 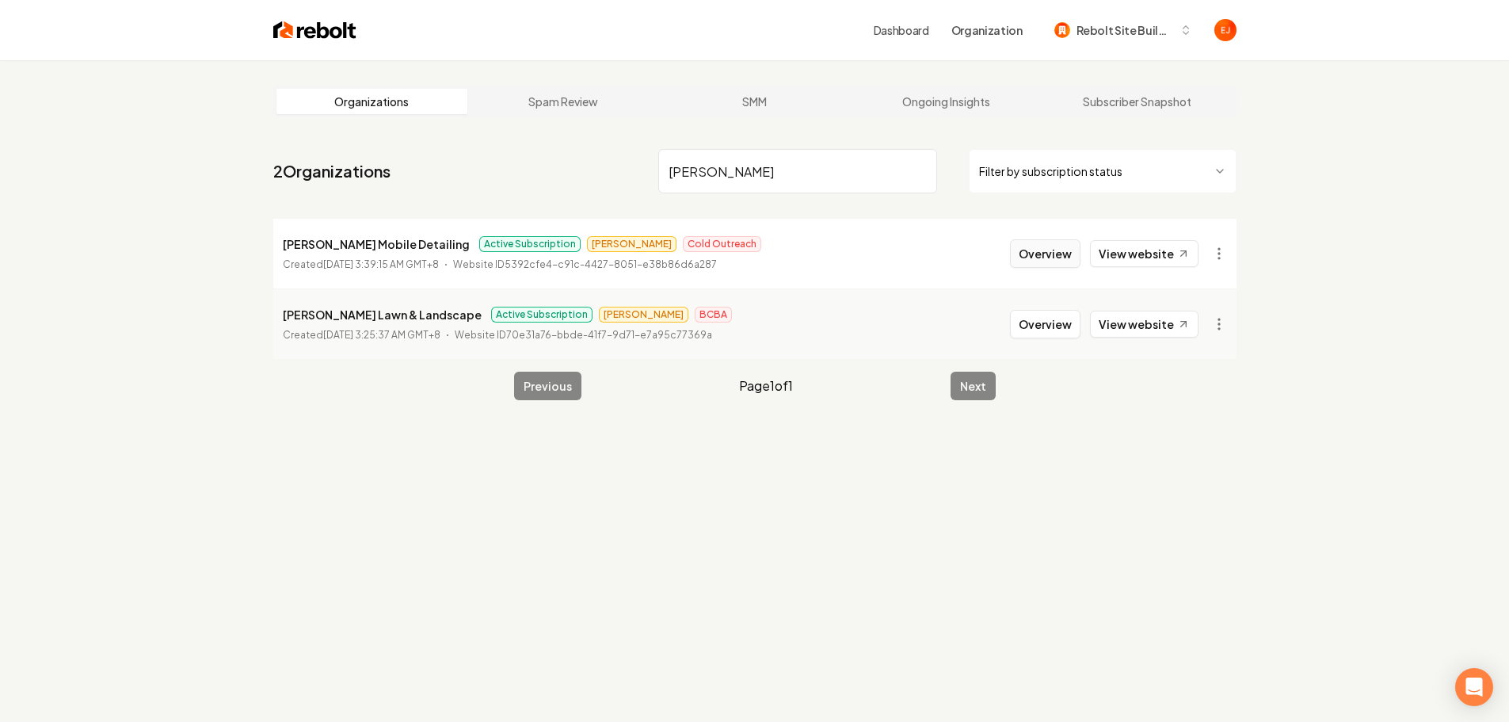 What do you see at coordinates (766, 386) in the screenshot?
I see `span: Page 1 of 1` at bounding box center [766, 386].